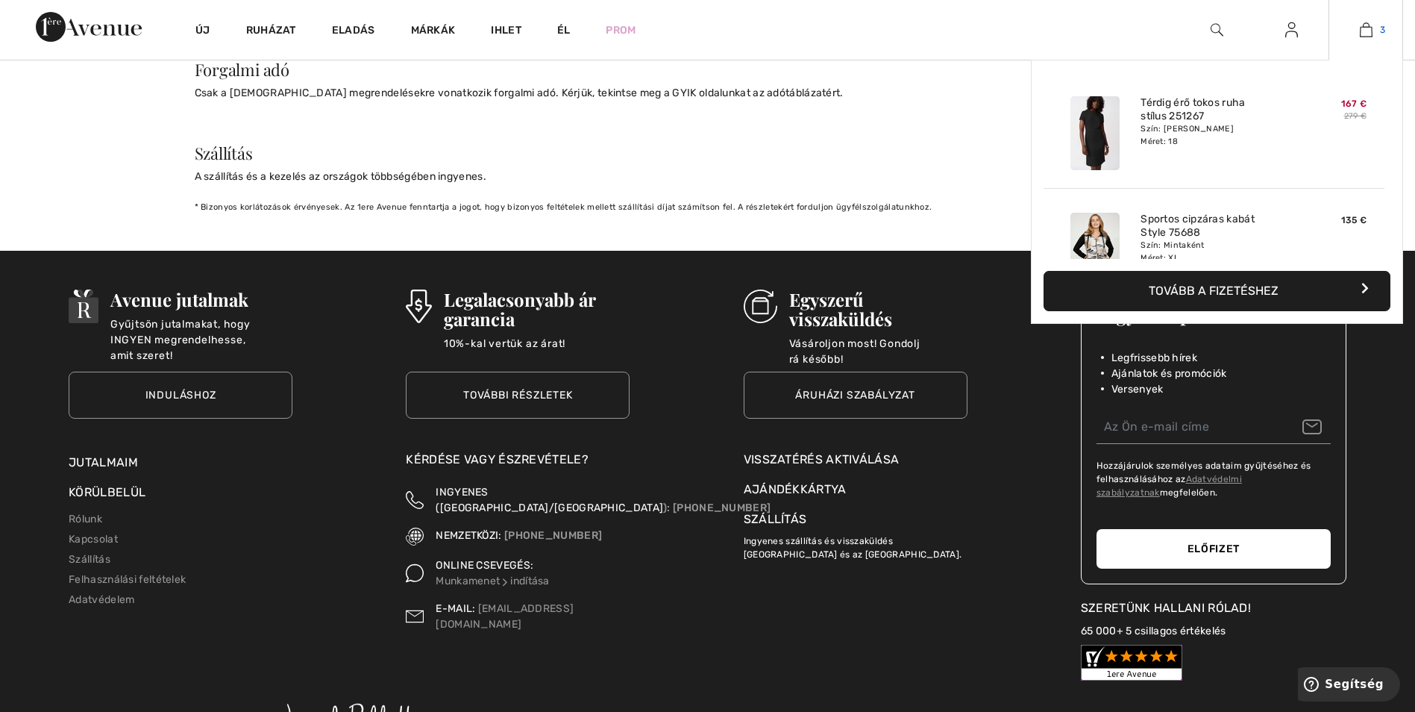 This screenshot has height=712, width=1415. Describe the element at coordinates (468, 535) in the screenshot. I see `span: NEMZETKÖZI:` at that location.